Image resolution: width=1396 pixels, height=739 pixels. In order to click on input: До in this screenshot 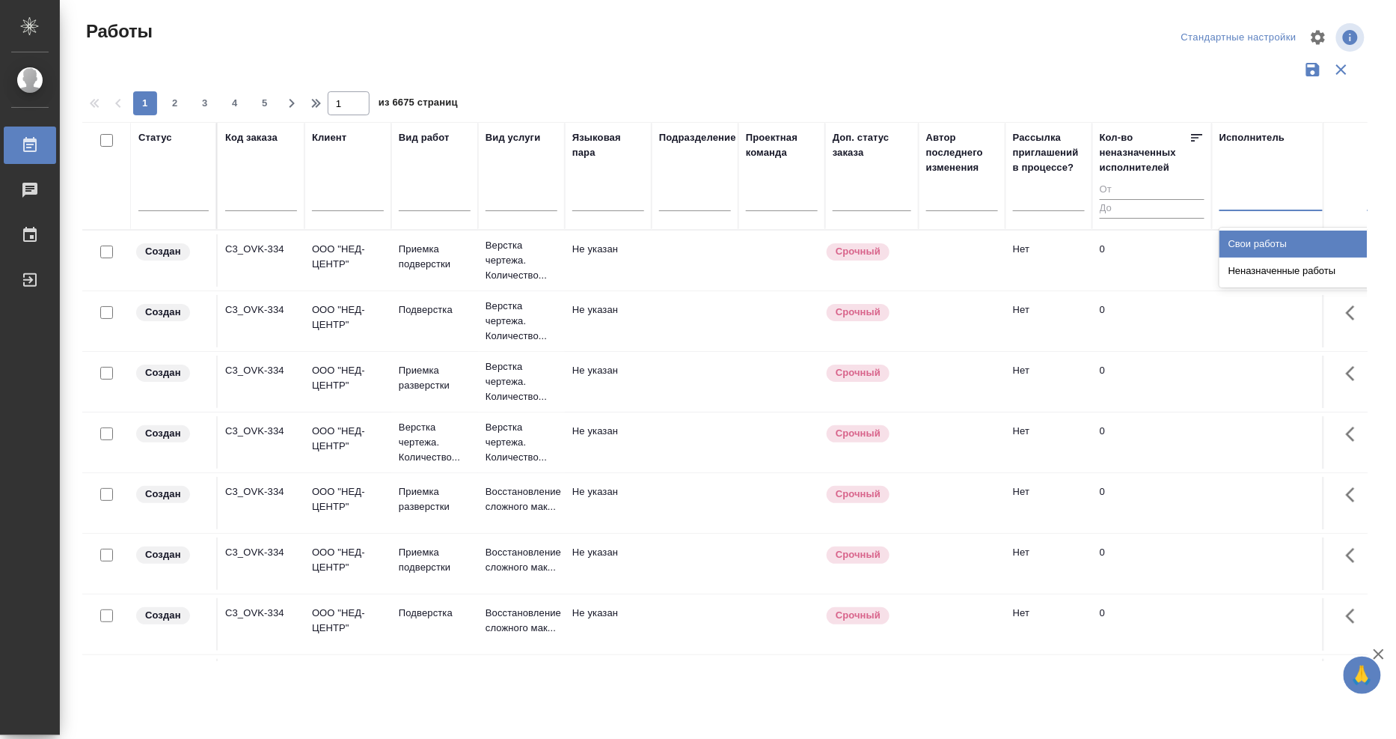, I will do `click(1152, 208)`.